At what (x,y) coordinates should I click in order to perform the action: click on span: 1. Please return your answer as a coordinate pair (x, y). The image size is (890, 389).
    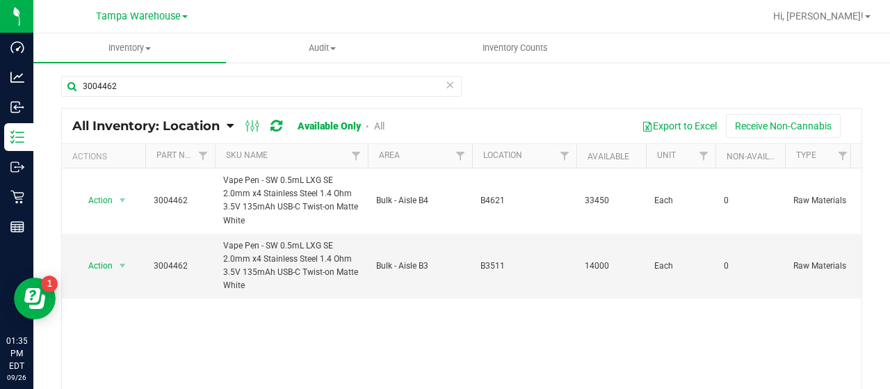
    Looking at the image, I should click on (8, 8).